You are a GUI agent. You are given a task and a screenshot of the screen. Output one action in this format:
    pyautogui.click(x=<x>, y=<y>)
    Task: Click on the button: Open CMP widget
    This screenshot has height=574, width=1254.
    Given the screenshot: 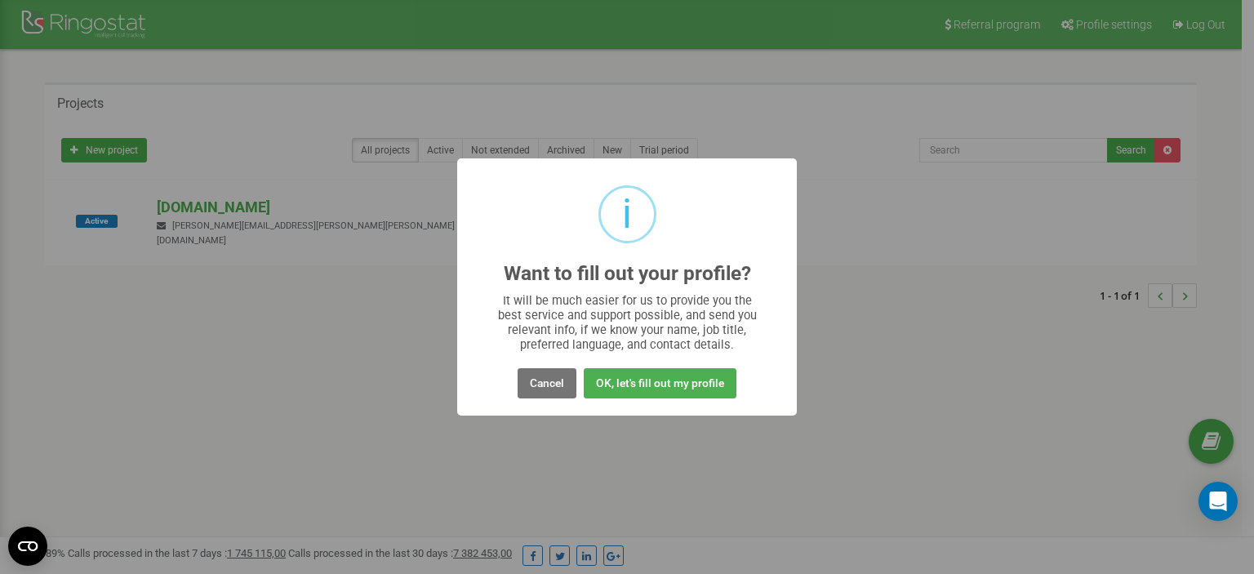 What is the action you would take?
    pyautogui.click(x=28, y=546)
    